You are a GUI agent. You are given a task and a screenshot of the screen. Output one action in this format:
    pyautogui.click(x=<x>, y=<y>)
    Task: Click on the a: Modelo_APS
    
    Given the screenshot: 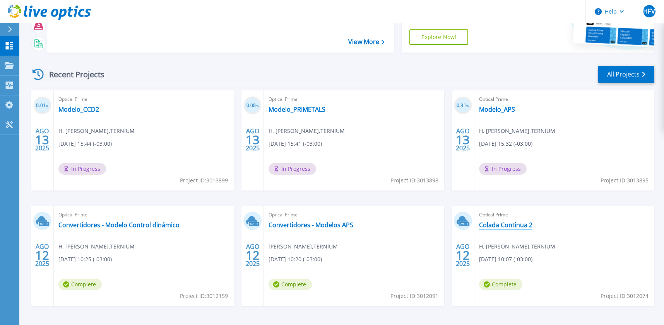 What is the action you would take?
    pyautogui.click(x=497, y=110)
    